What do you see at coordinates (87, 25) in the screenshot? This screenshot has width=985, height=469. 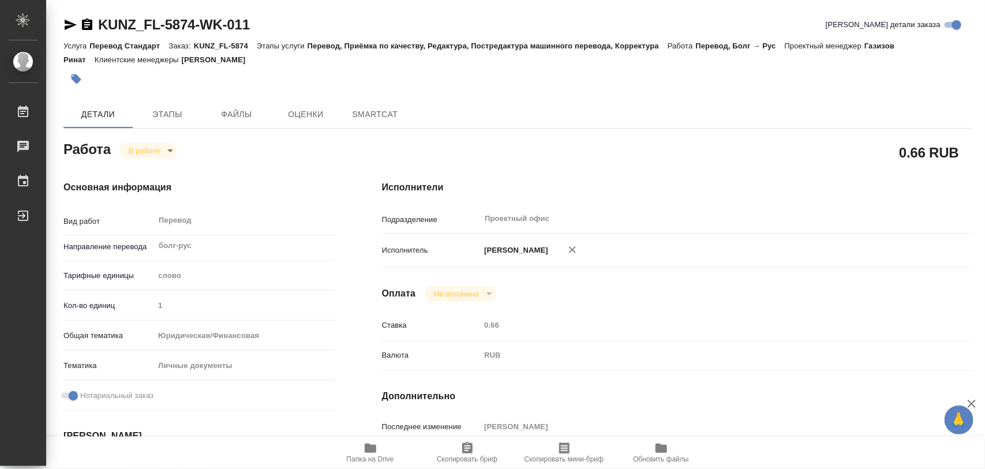 I see `button: Скопировать ссылку` at bounding box center [87, 25].